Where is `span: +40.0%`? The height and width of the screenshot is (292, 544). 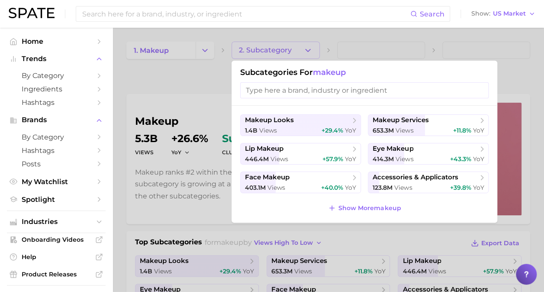 span: +40.0% is located at coordinates (332, 187).